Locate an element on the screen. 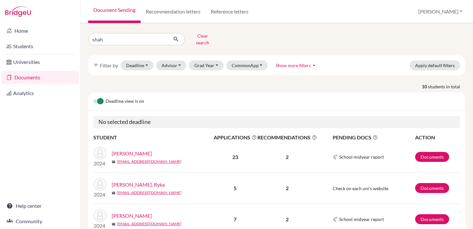 This screenshot has width=473, height=229. b: 23 is located at coordinates (235, 157).